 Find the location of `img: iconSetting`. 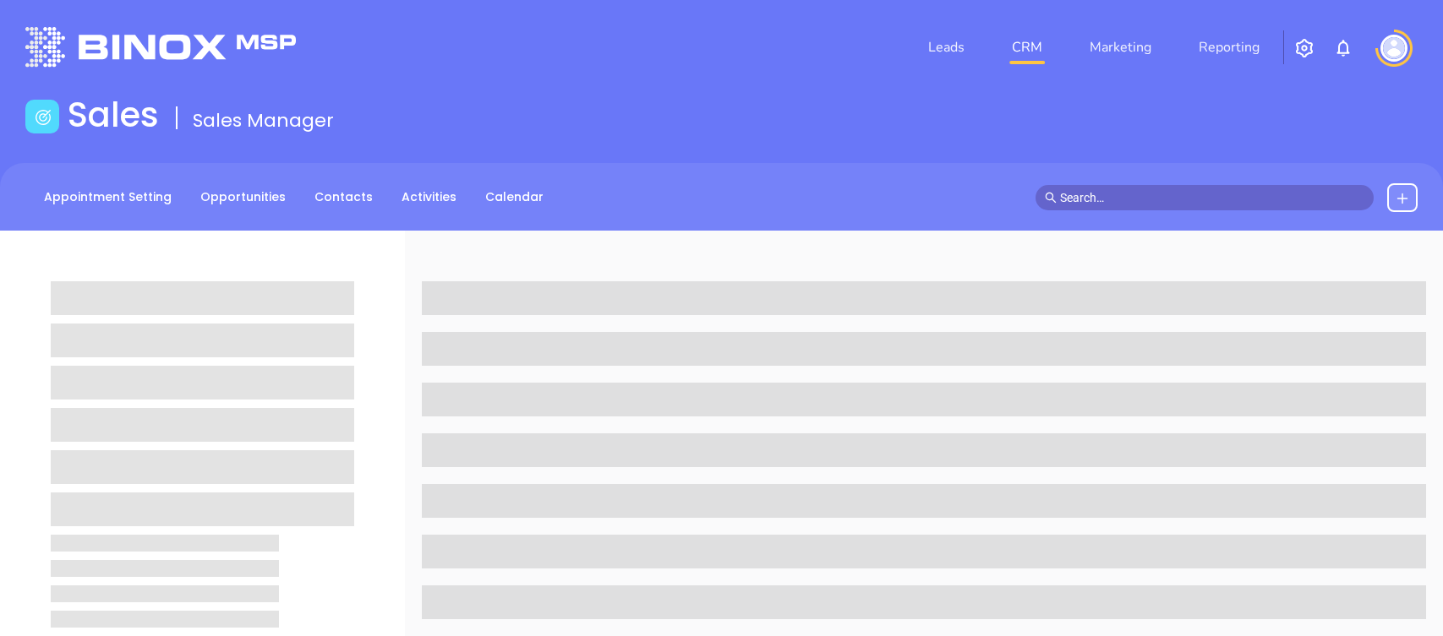

img: iconSetting is located at coordinates (1304, 48).